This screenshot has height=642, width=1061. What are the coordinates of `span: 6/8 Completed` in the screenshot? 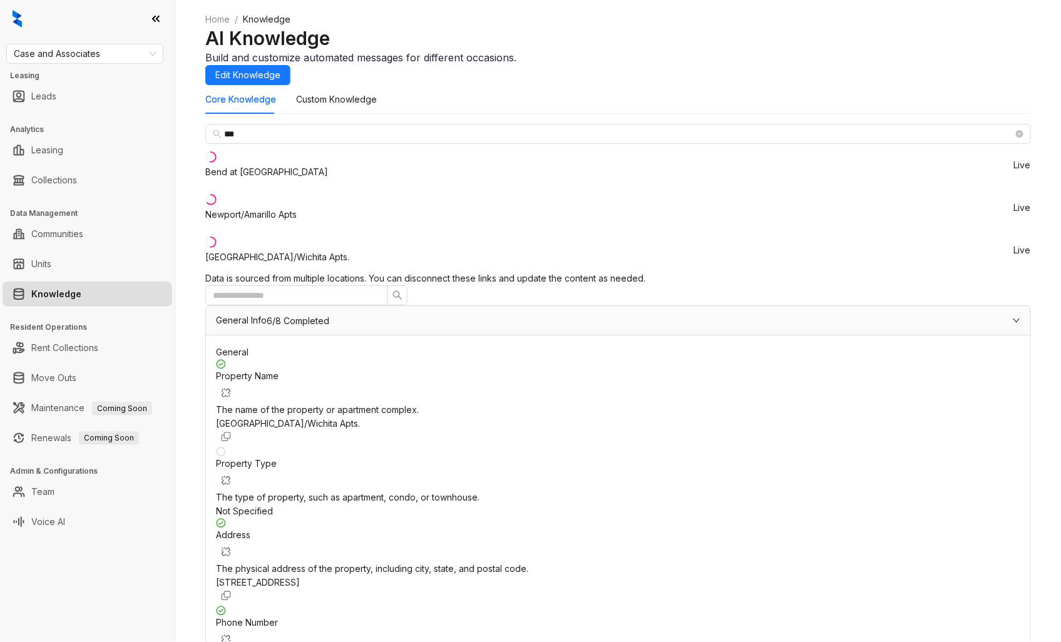 It's located at (298, 321).